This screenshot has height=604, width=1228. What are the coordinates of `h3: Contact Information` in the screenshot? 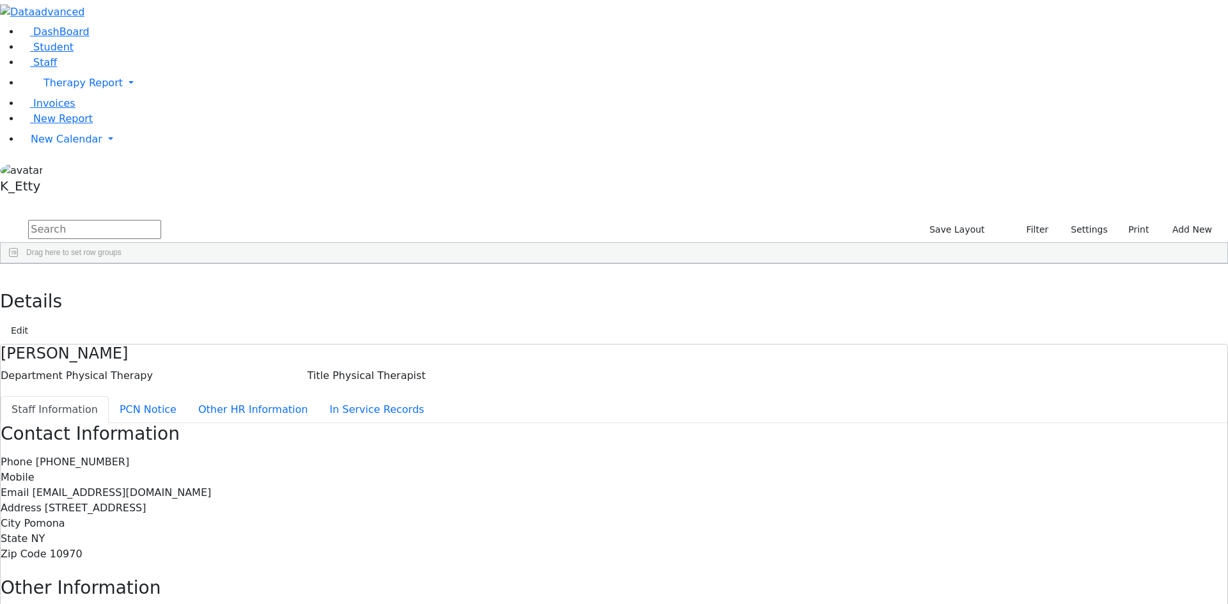 It's located at (614, 434).